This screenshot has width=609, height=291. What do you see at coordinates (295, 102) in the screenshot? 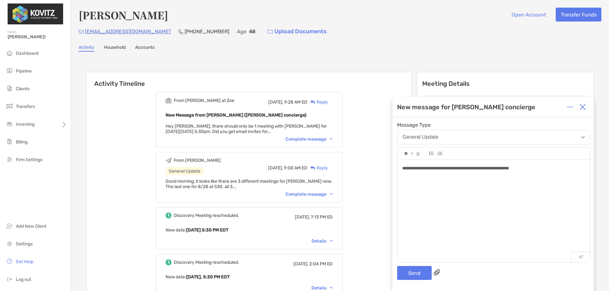
I see `span: 9:28 AM ED` at bounding box center [295, 102].